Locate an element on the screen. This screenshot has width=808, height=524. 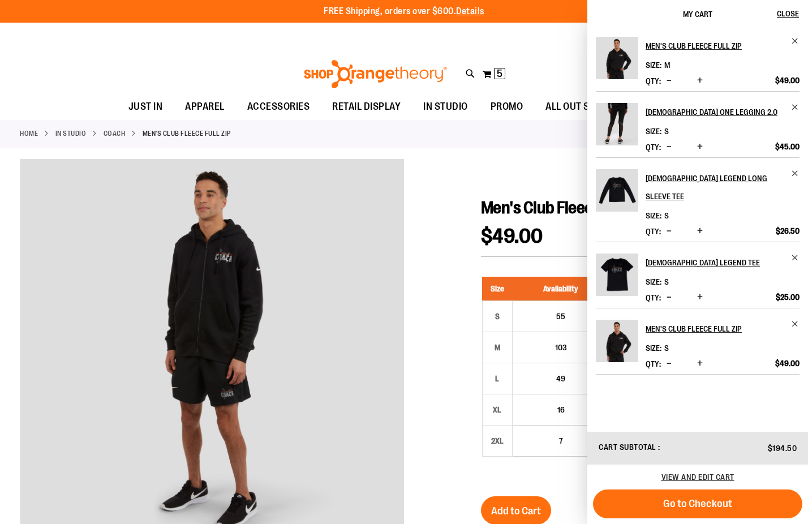
a: Details is located at coordinates (470, 11).